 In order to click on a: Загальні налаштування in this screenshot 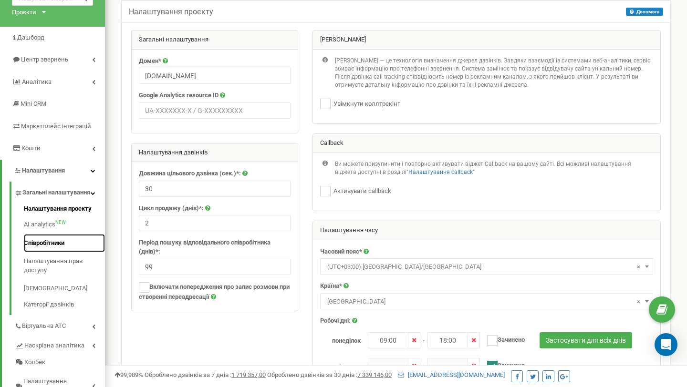, I will do `click(60, 191)`.